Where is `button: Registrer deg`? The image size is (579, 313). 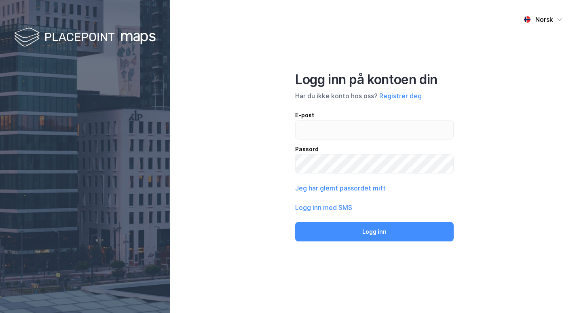 button: Registrer deg is located at coordinates (400, 96).